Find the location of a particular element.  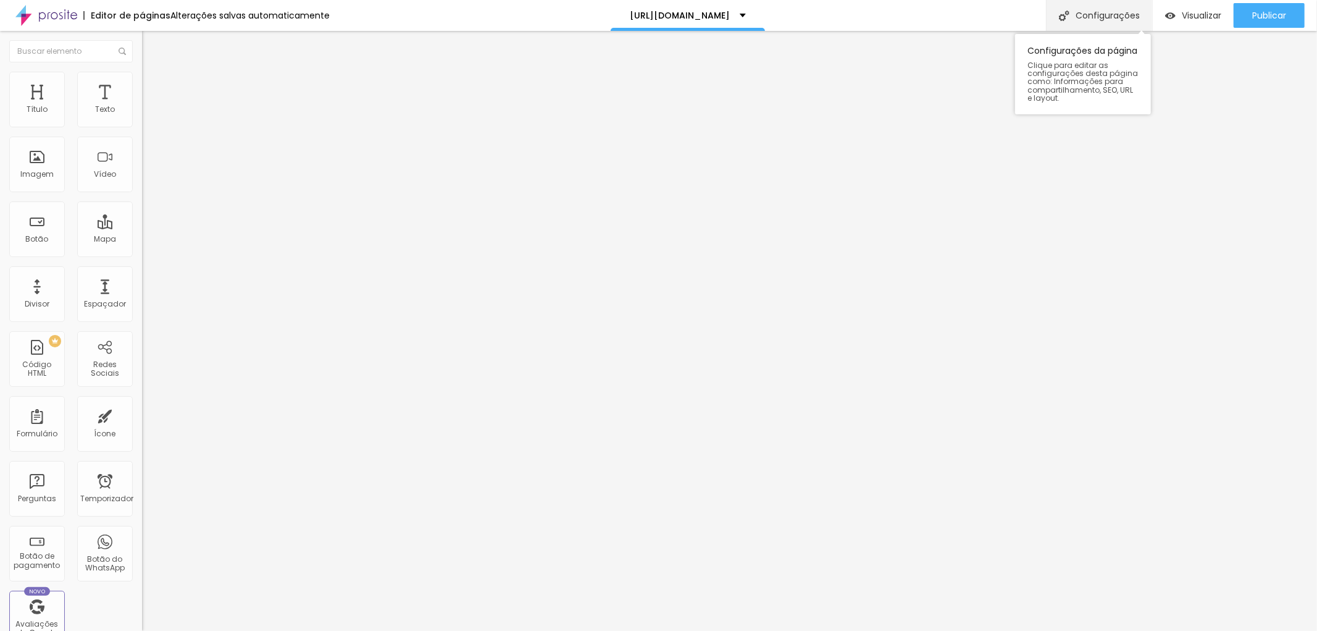

font: Alterações salvas automaticamente is located at coordinates (250, 15).